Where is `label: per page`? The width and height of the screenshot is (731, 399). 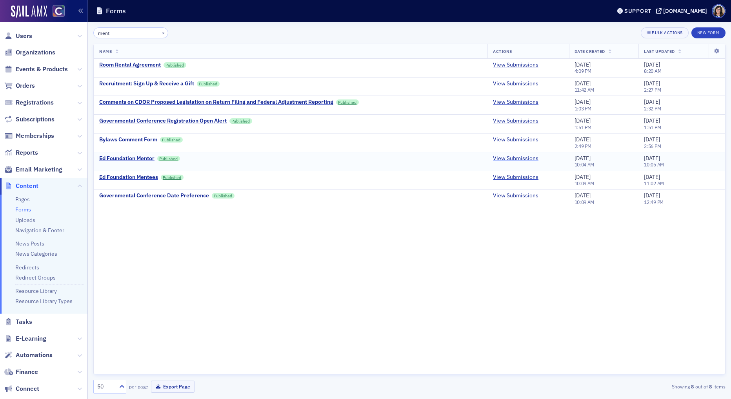 label: per page is located at coordinates (138, 387).